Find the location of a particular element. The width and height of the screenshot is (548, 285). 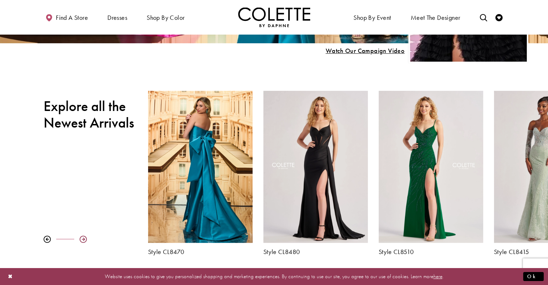

span: Meet the designer is located at coordinates (436, 18).